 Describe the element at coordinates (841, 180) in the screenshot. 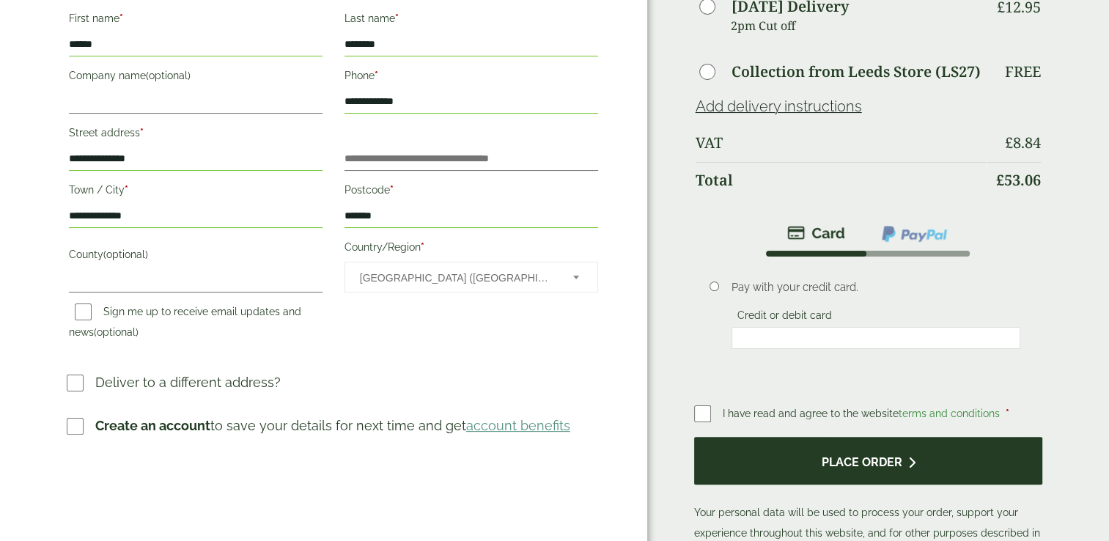

I see `th: Total` at that location.